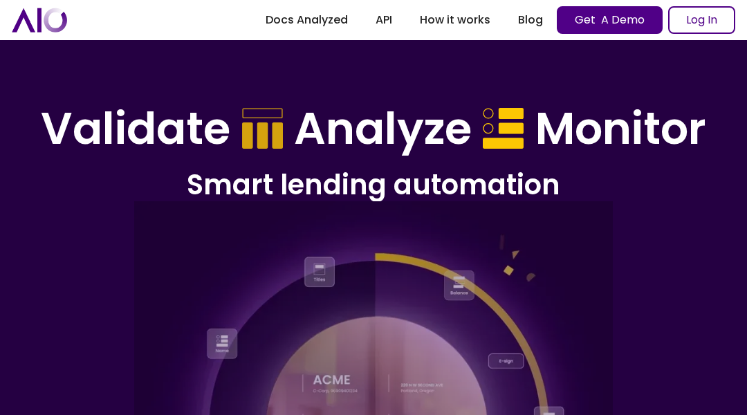 This screenshot has width=747, height=415. Describe the element at coordinates (530, 20) in the screenshot. I see `a: Blog` at that location.